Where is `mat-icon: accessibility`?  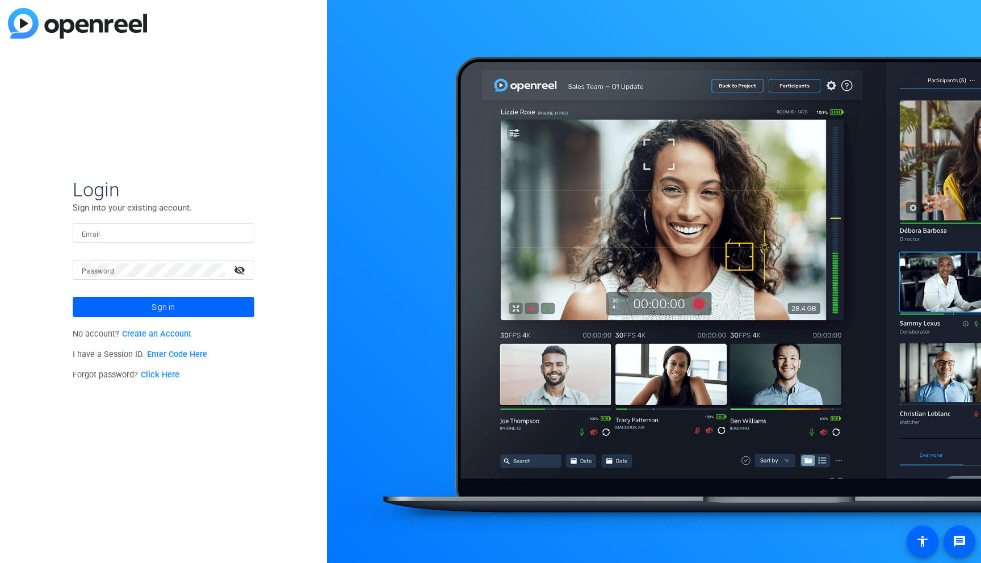
mat-icon: accessibility is located at coordinates (922, 542).